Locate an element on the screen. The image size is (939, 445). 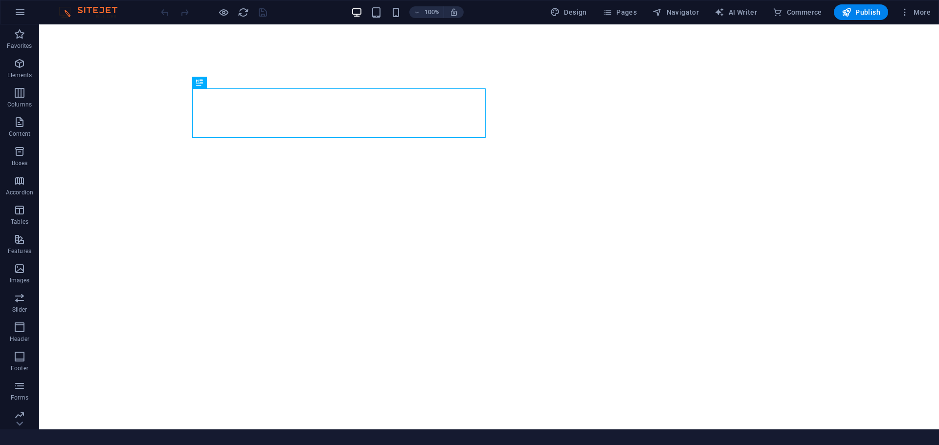
p: Accordion is located at coordinates (20, 193).